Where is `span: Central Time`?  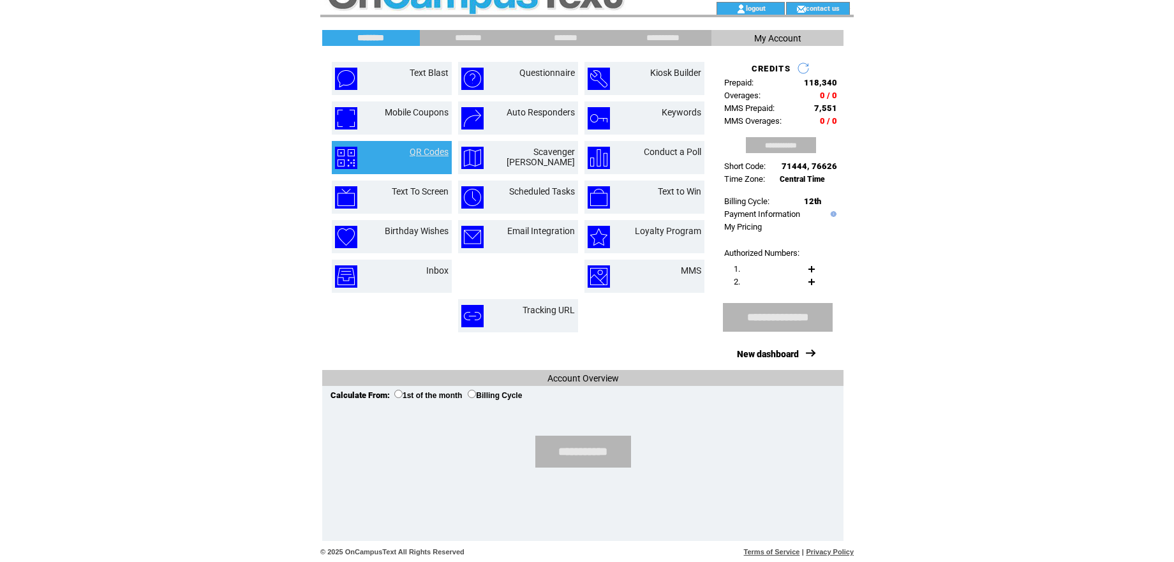 span: Central Time is located at coordinates (802, 179).